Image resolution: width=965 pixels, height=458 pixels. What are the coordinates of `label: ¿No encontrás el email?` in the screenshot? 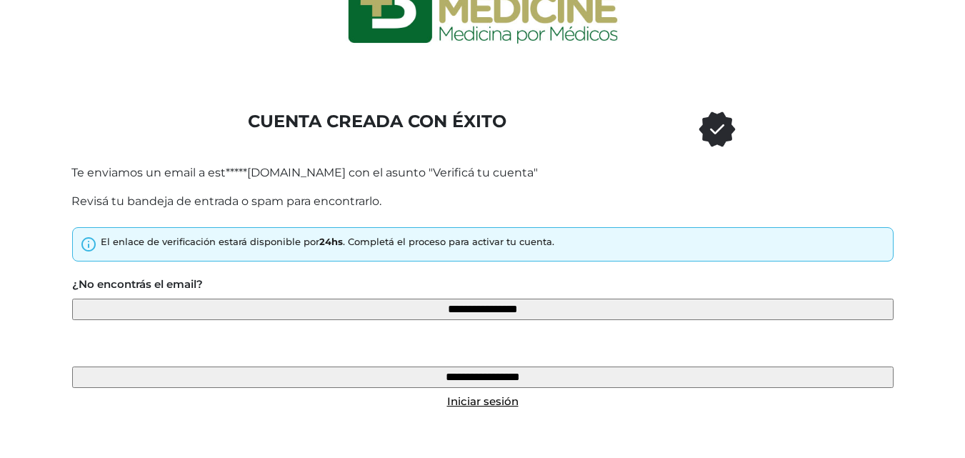 It's located at (137, 284).